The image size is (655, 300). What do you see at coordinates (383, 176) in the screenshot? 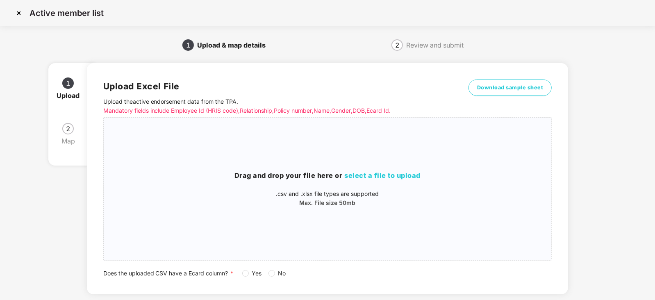
I see `span: select a file to upload` at bounding box center [383, 176].